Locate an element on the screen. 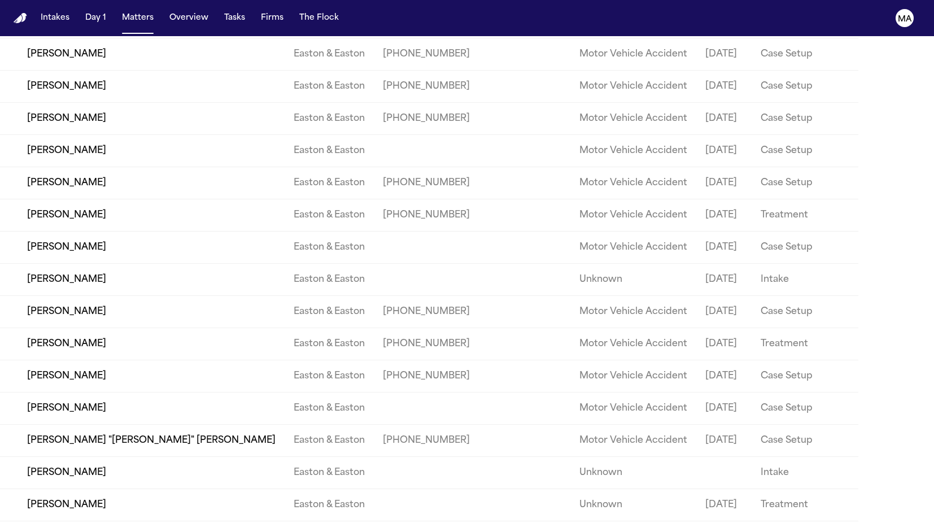 This screenshot has width=934, height=523. a: Matters is located at coordinates (138, 18).